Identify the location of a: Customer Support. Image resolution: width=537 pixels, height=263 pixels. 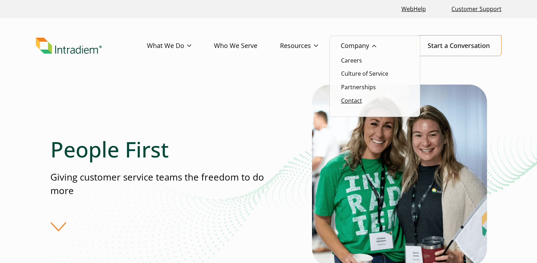
(476, 9).